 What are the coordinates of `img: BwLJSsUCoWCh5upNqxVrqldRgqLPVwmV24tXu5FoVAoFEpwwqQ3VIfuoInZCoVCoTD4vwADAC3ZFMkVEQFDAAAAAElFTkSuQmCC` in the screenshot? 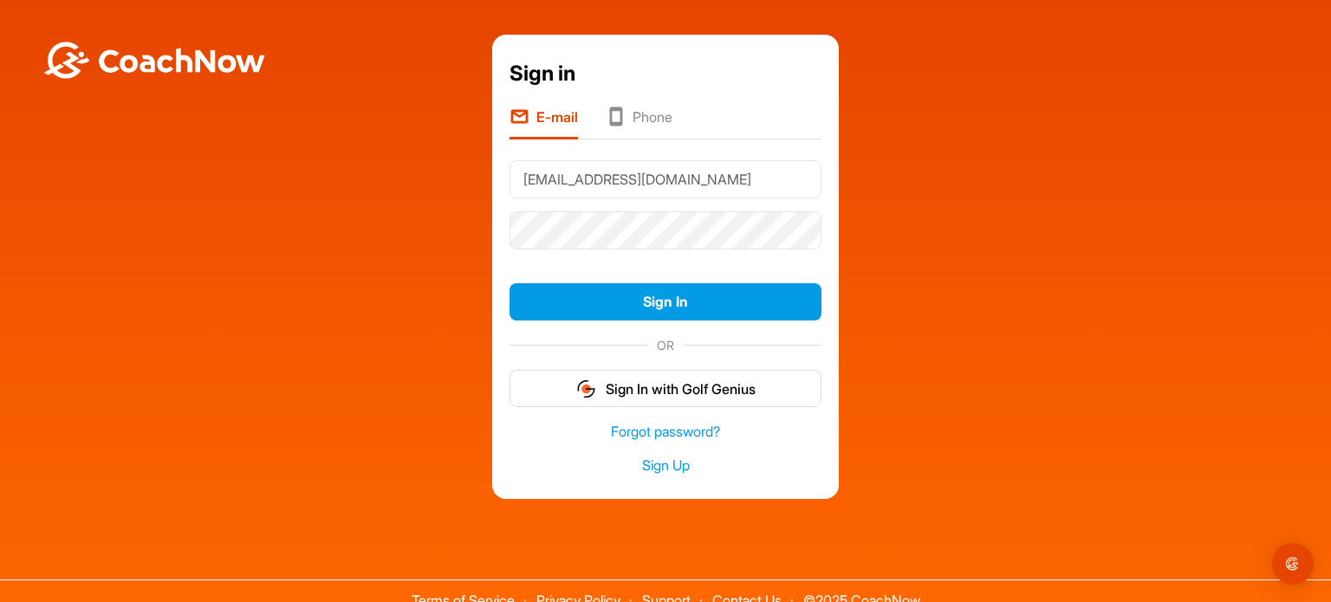 It's located at (154, 60).